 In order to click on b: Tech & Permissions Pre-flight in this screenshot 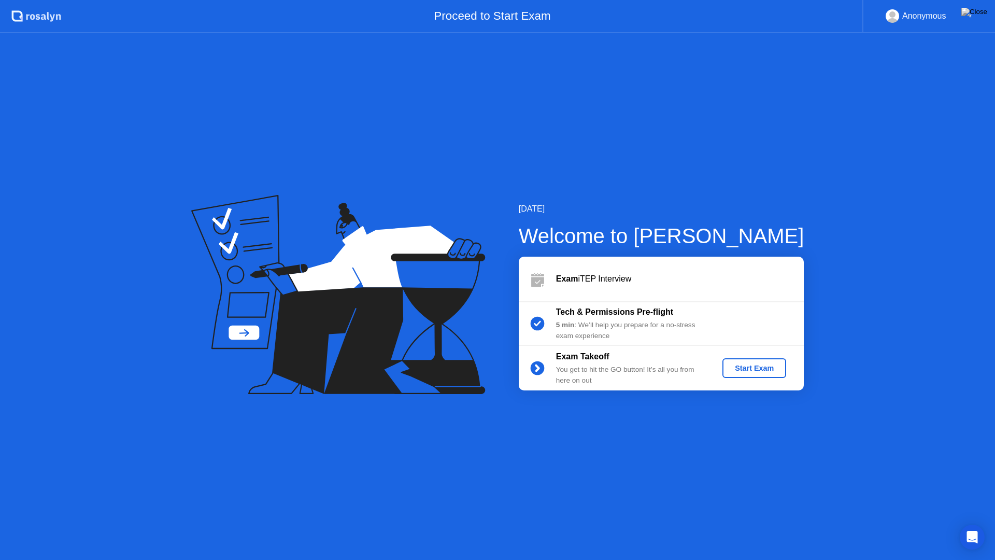, I will do `click(615, 312)`.